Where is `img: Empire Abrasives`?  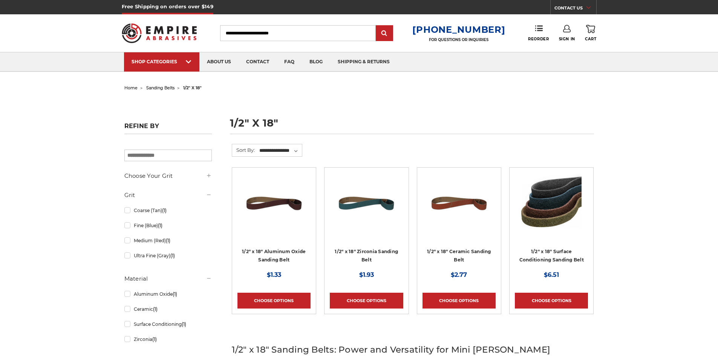 img: Empire Abrasives is located at coordinates (159, 33).